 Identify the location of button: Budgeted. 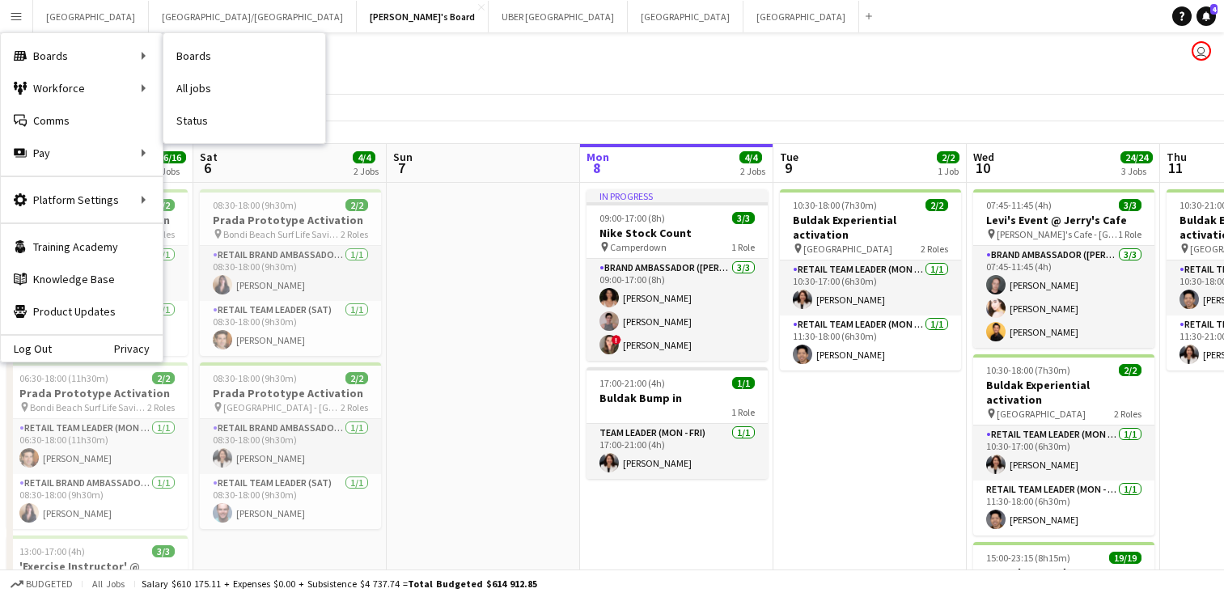
(41, 584).